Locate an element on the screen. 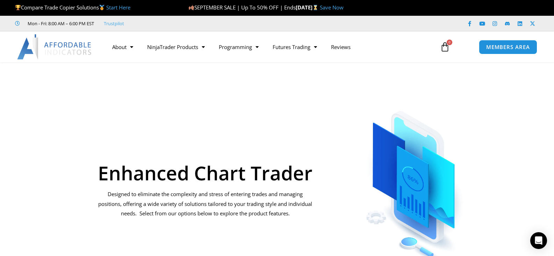 The width and height of the screenshot is (554, 256). a: NinjaTrader Products is located at coordinates (176, 47).